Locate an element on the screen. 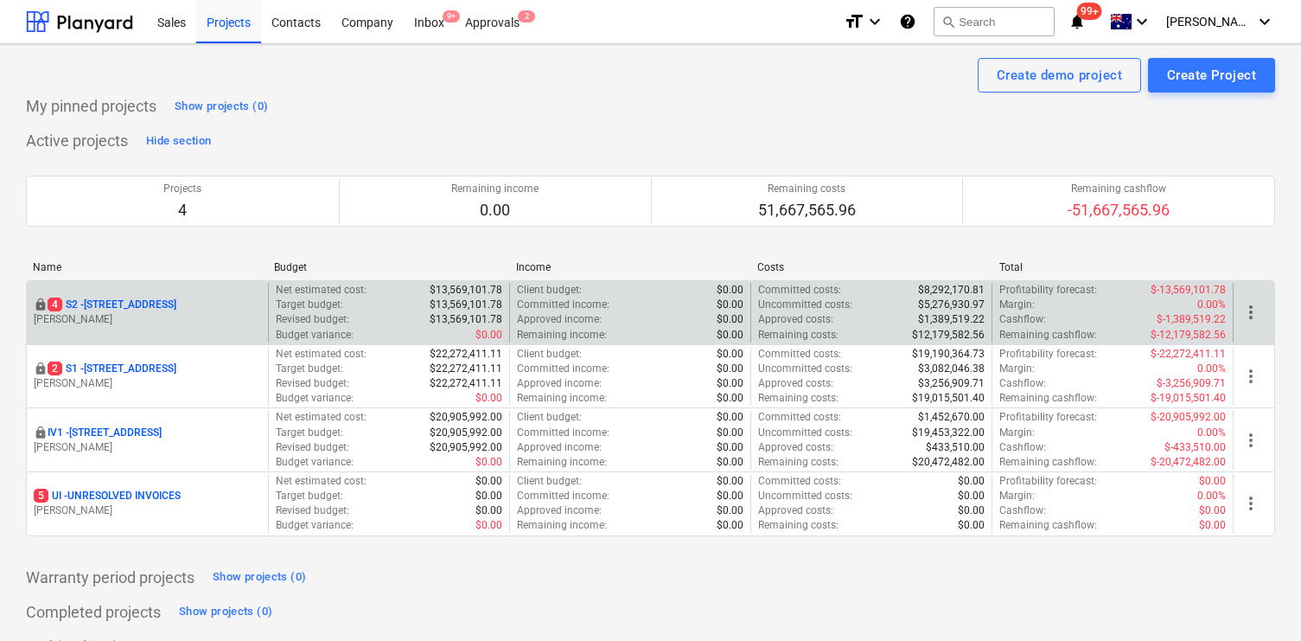 This screenshot has height=641, width=1301. p: $-13,569,101.78 is located at coordinates (1188, 290).